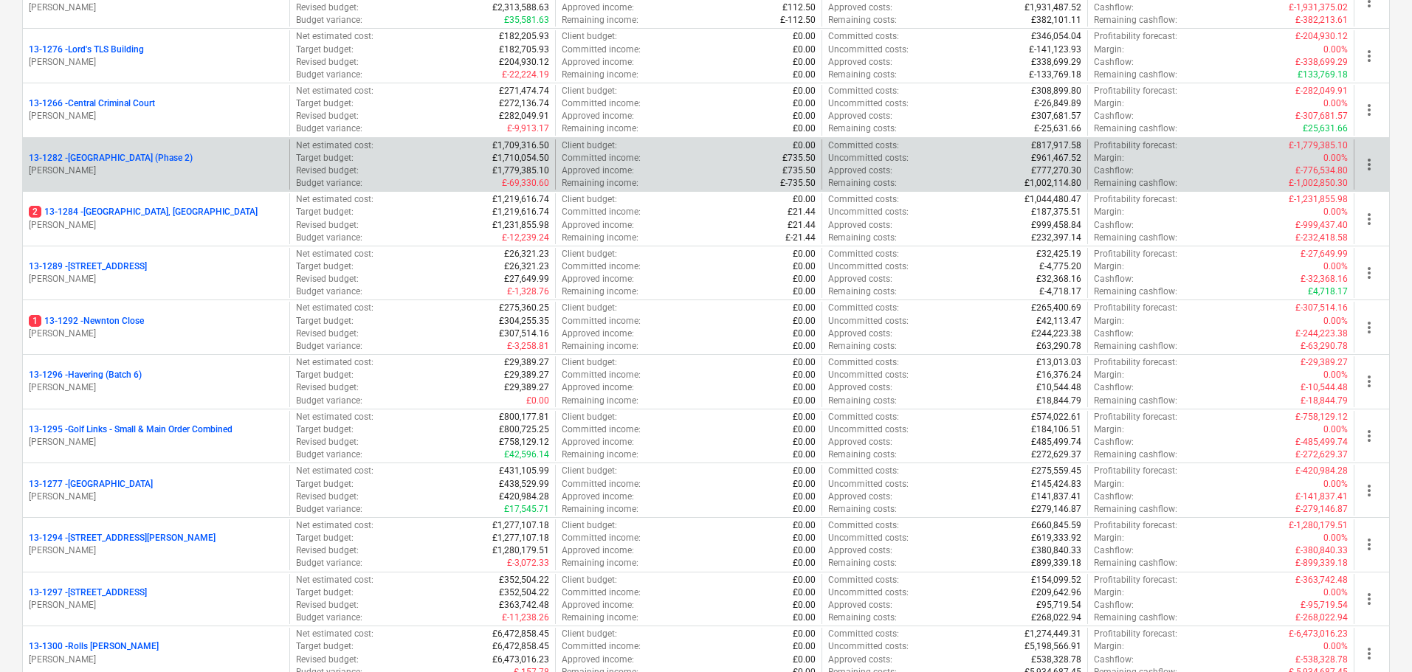 The height and width of the screenshot is (672, 1412). What do you see at coordinates (1056, 62) in the screenshot?
I see `p: £338,699.29` at bounding box center [1056, 62].